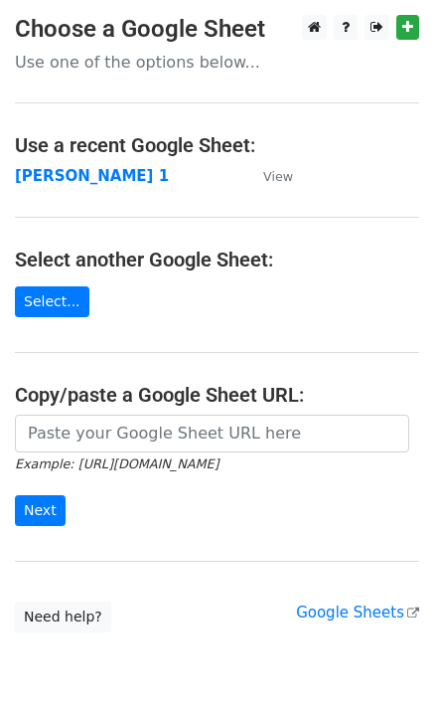 This screenshot has height=712, width=434. Describe the element at coordinates (217, 29) in the screenshot. I see `h3: Choose a Google Sheet` at that location.